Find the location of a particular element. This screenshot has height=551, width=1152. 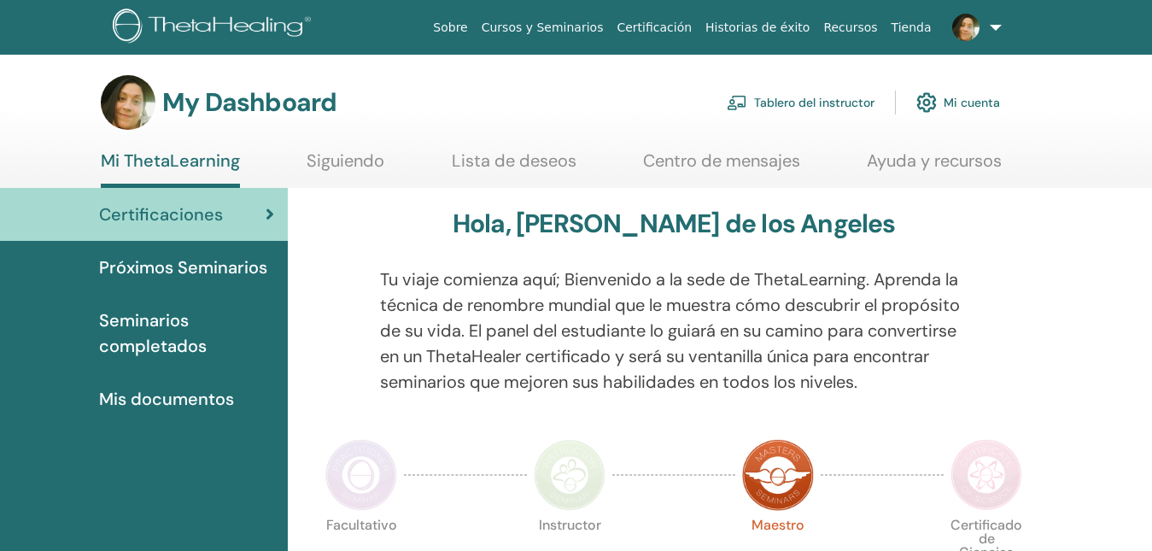

a: Sobre is located at coordinates (450, 27).